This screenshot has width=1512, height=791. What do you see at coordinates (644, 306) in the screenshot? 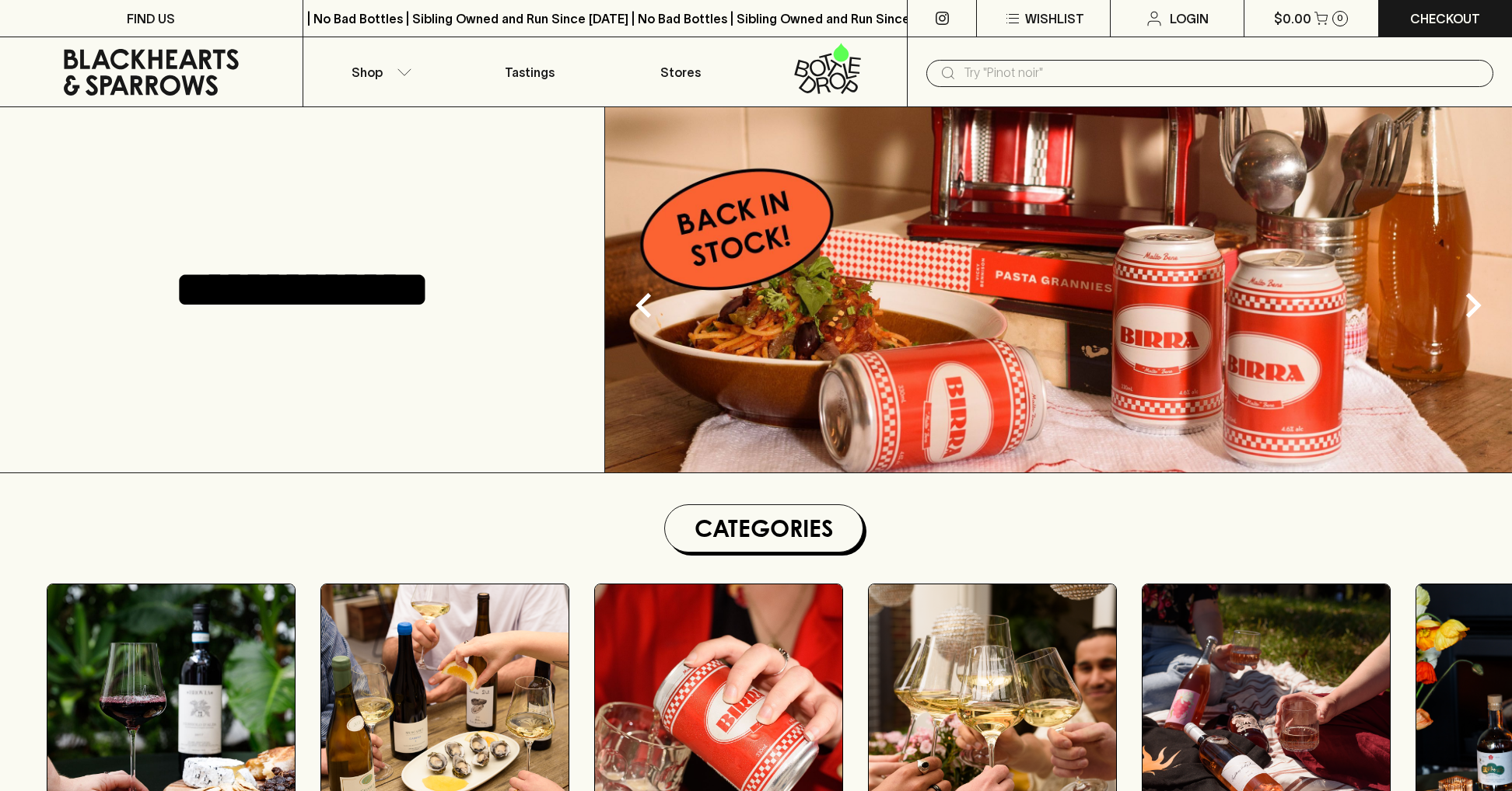
I see `button: Previous` at bounding box center [644, 306].